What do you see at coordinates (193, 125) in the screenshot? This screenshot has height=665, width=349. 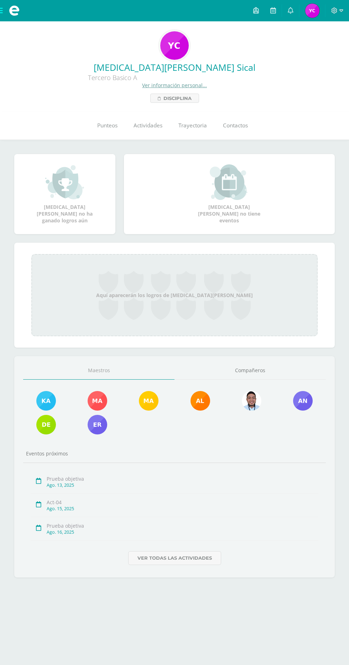 I see `span: Trayectoria` at bounding box center [193, 125].